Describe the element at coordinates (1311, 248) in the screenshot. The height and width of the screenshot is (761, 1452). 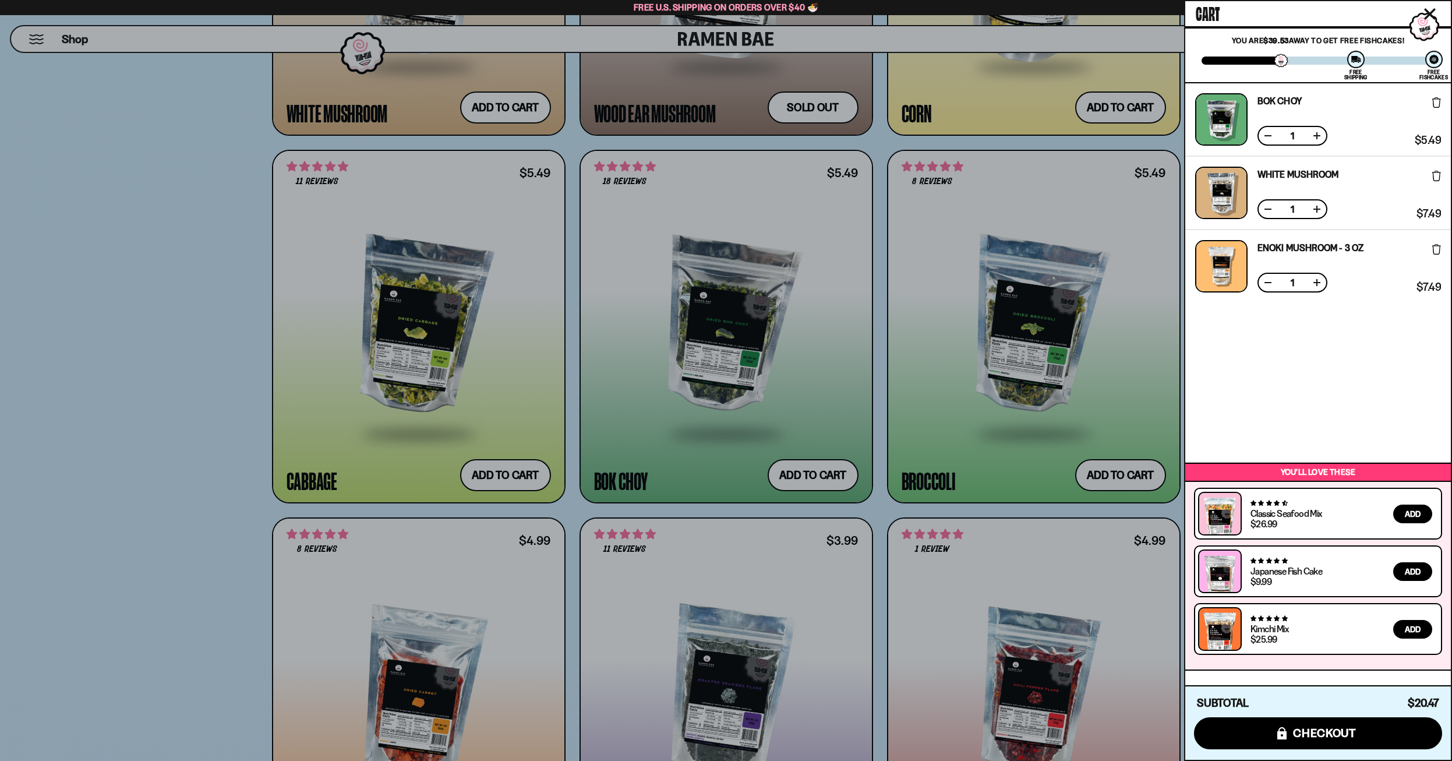
I see `a: Enoki Mushroom - 3 OZ` at that location.